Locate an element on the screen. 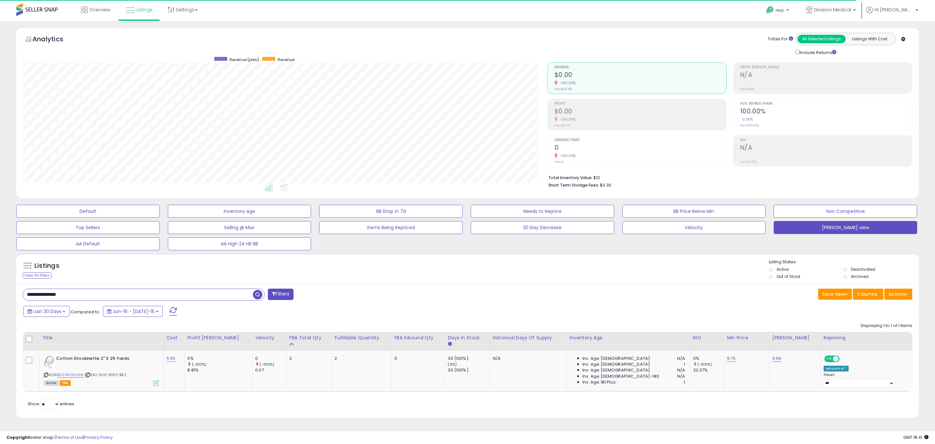 Image resolution: width=935 pixels, height=444 pixels. small: Prev: $2.64 is located at coordinates (562, 125).